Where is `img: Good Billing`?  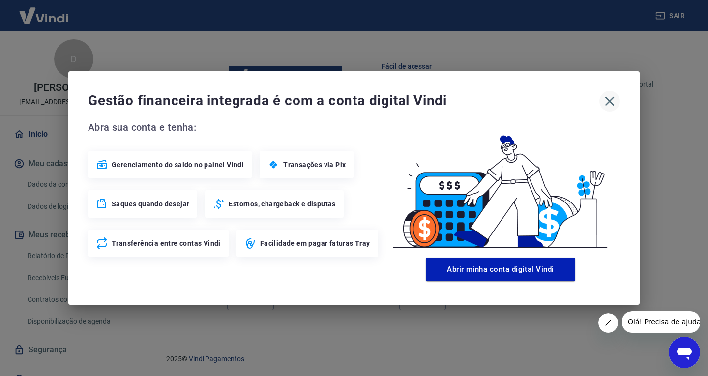 img: Good Billing is located at coordinates (500, 186).